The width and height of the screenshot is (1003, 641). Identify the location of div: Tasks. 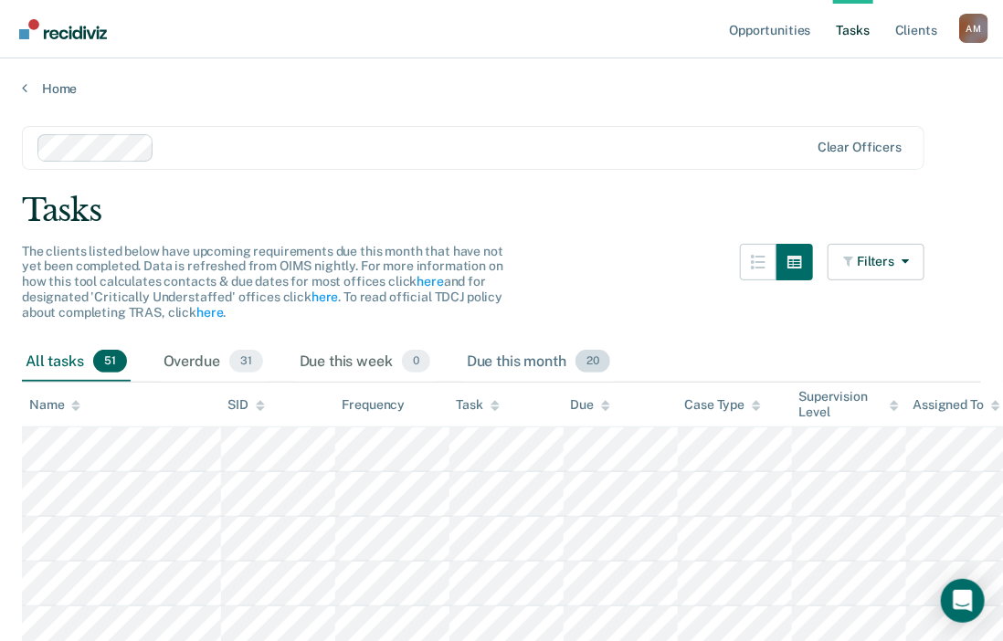
(502, 210).